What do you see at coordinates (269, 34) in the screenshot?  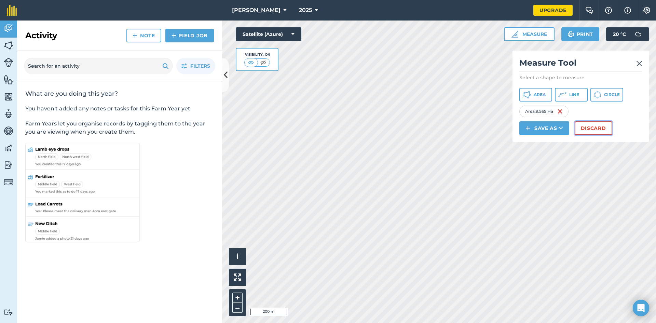 I see `button: Satellite (Azure)` at bounding box center [269, 34].